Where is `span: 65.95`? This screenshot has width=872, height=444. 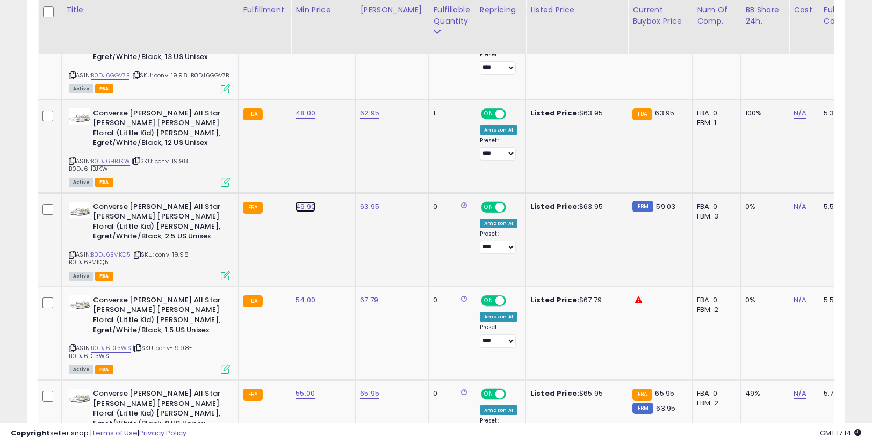
span: 65.95 is located at coordinates (665, 393).